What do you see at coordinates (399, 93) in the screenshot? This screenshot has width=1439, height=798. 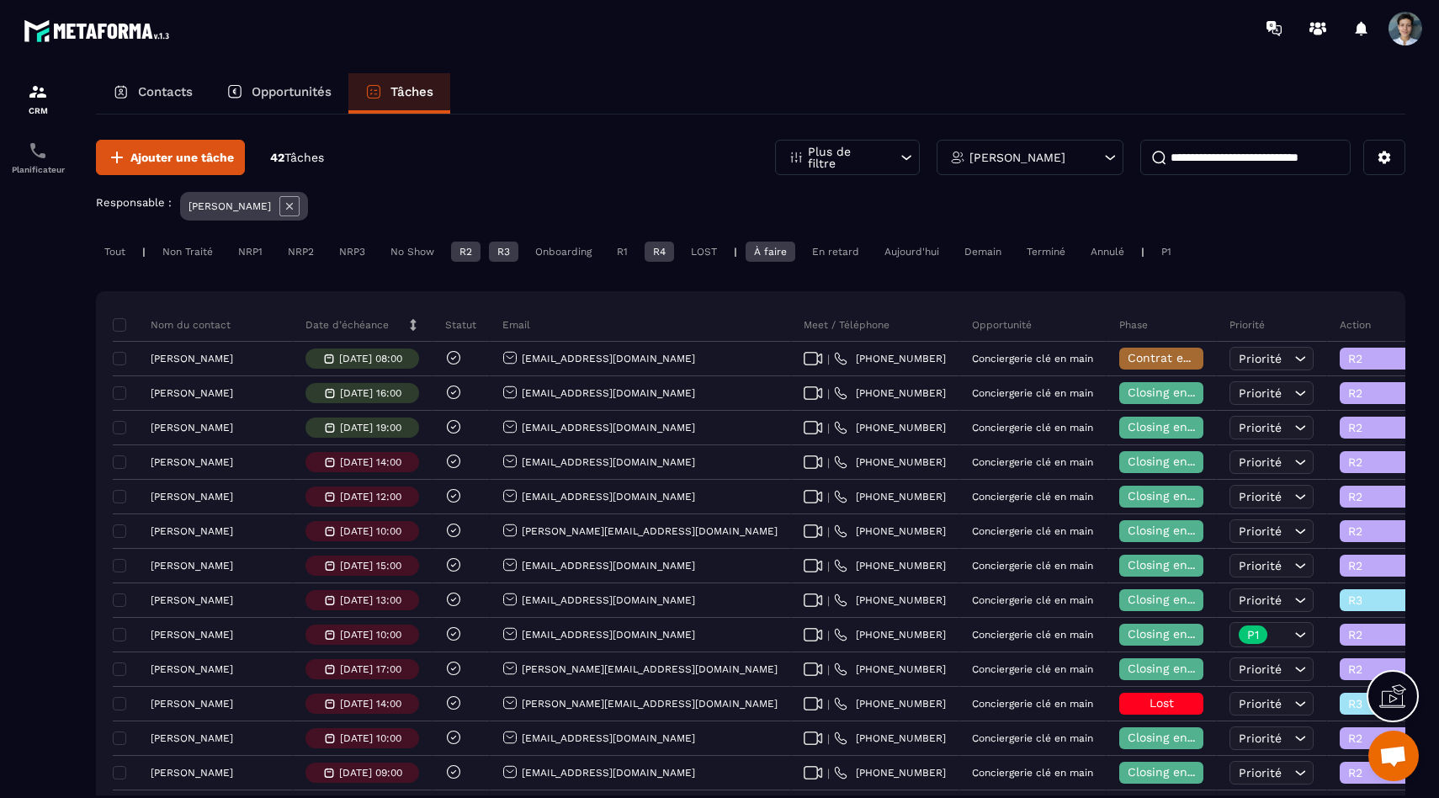 I see `a: Tâches` at bounding box center [399, 93].